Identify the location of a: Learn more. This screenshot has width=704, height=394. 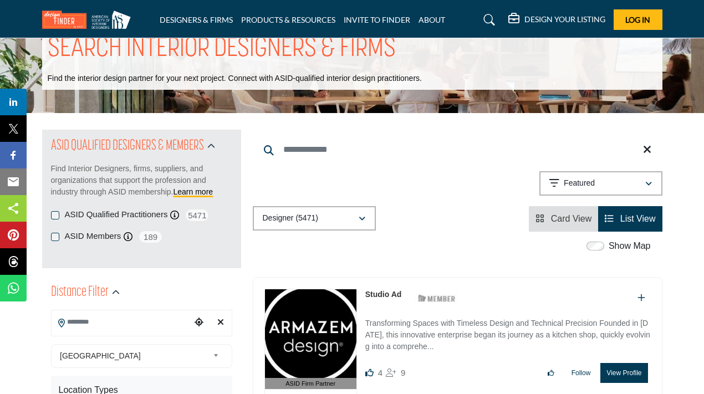
(193, 192).